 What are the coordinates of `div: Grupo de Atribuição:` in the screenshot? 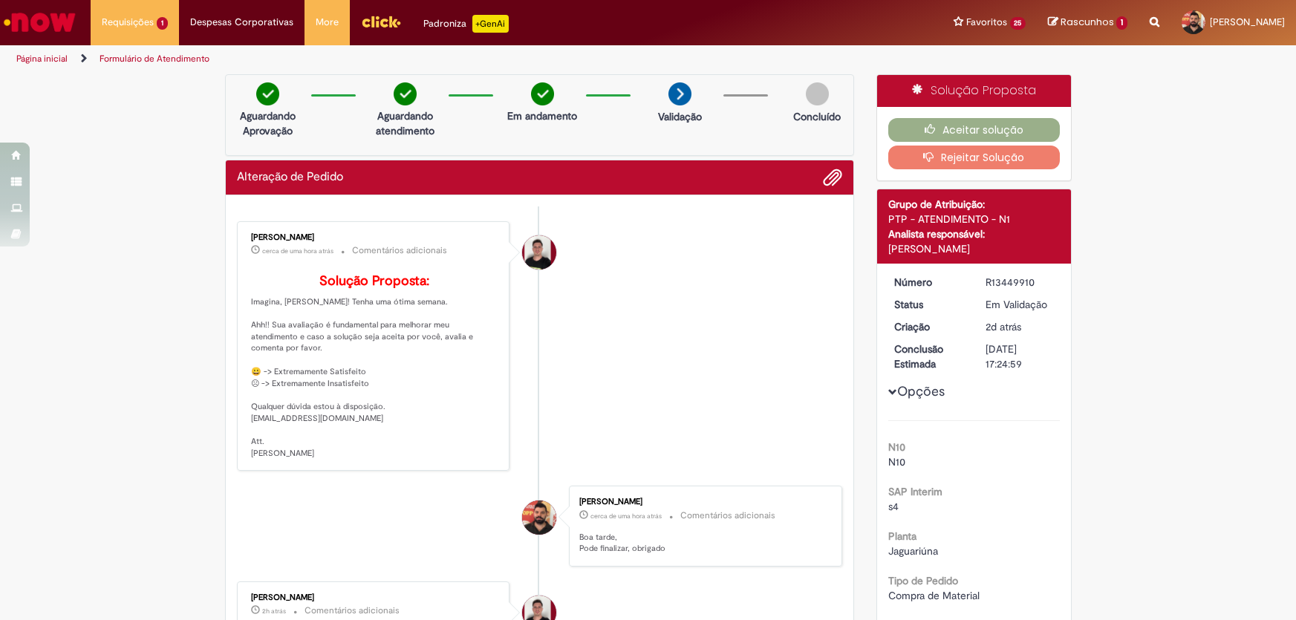 It's located at (974, 204).